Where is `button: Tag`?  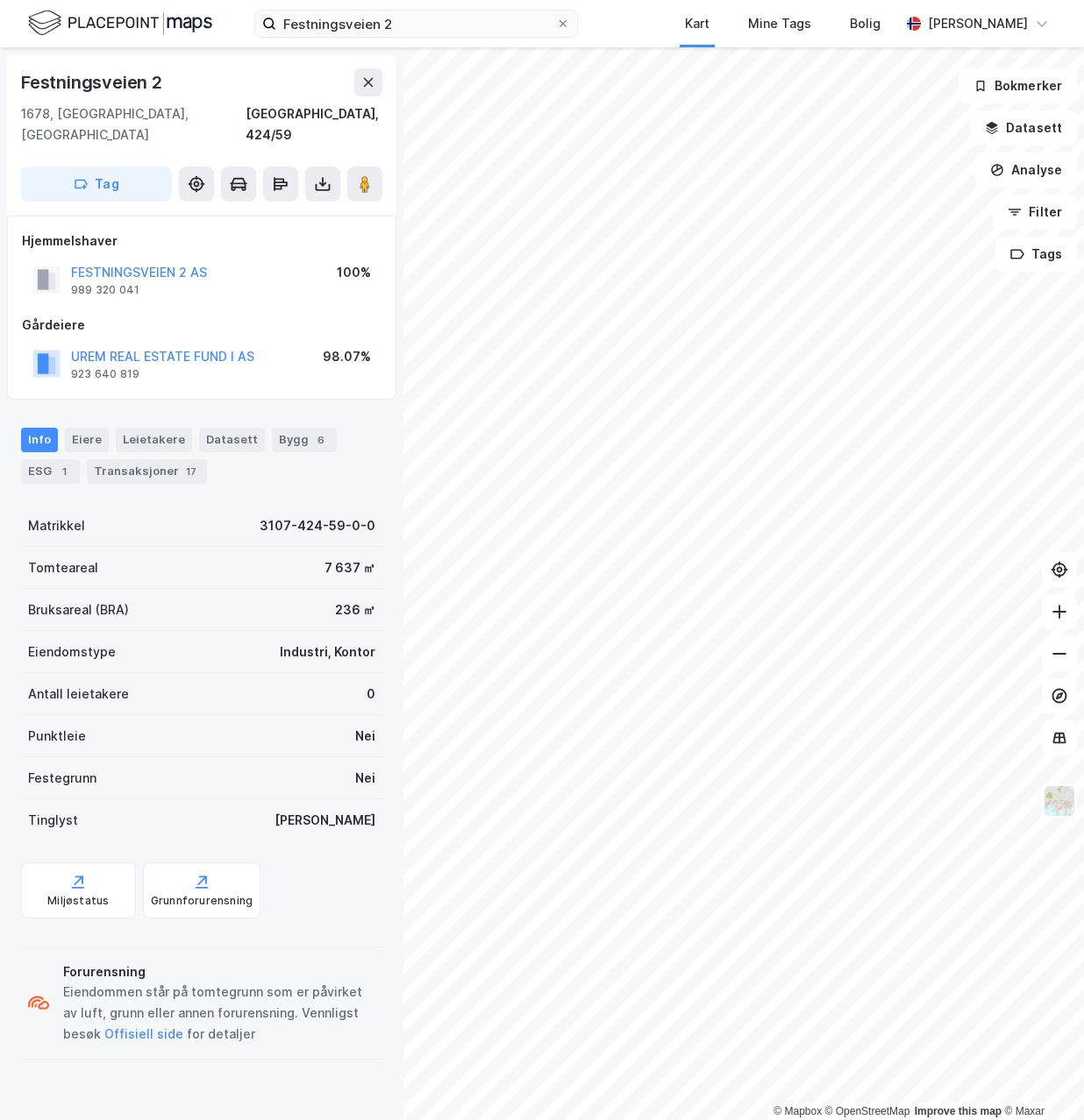 button: Tag is located at coordinates (97, 184).